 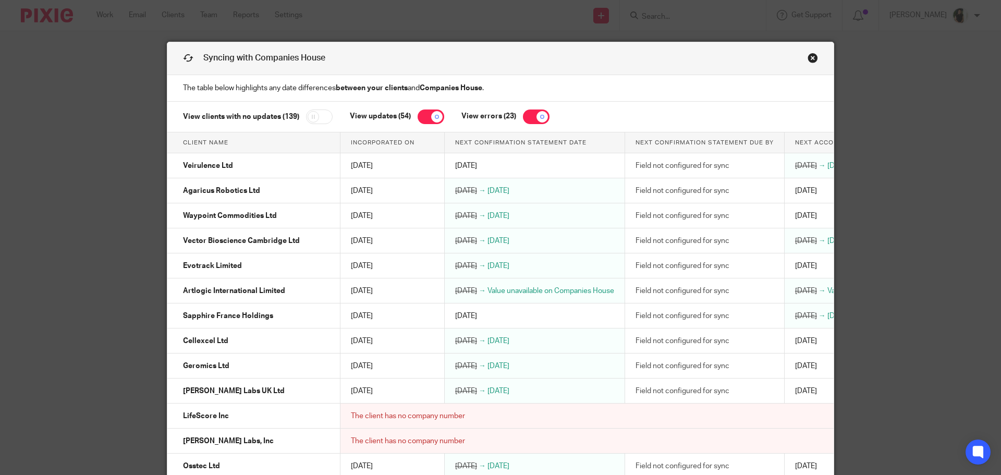 I want to click on p: The table below highlights any date differences and ., so click(x=501, y=88).